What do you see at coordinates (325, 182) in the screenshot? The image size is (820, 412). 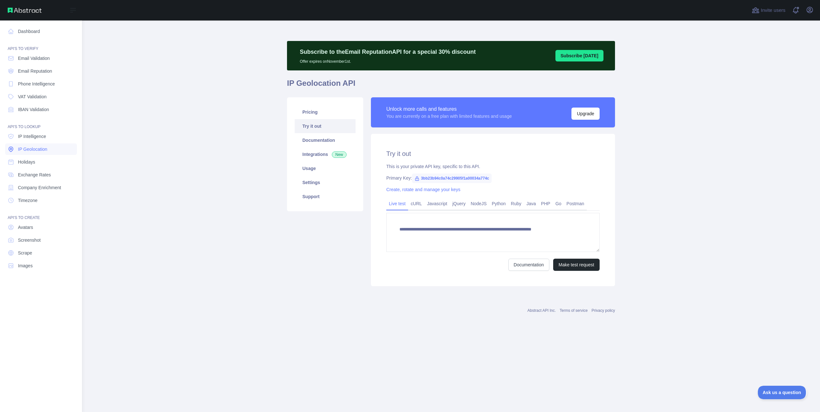 I see `a: Settings` at bounding box center [325, 182].